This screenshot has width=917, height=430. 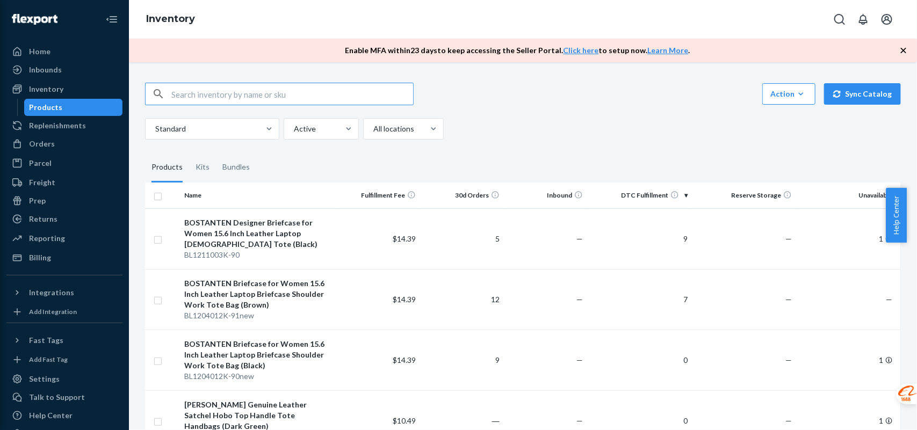 I want to click on button: Close Navigation, so click(x=112, y=19).